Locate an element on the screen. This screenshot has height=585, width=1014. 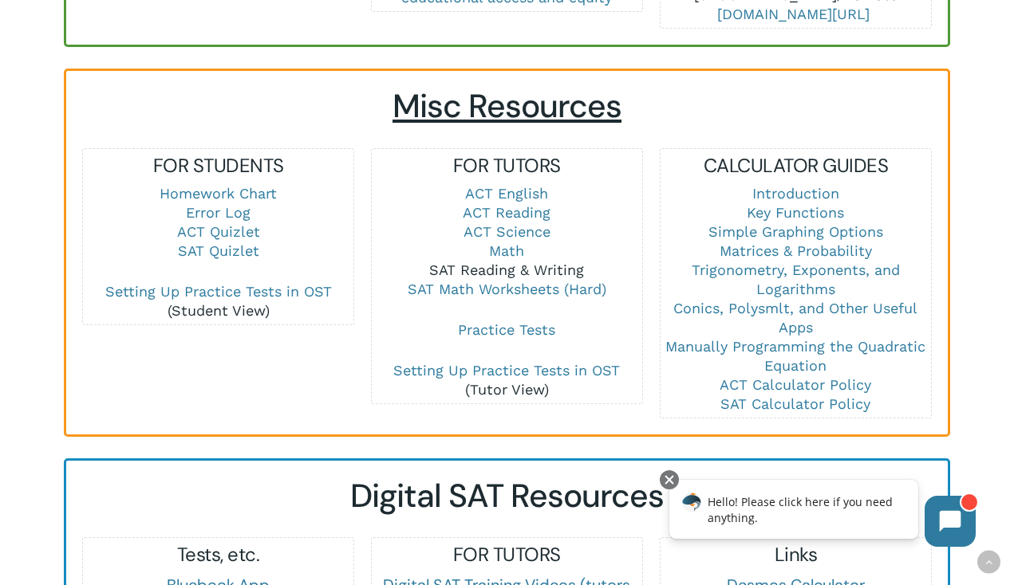
a: Key Functions is located at coordinates (795, 212).